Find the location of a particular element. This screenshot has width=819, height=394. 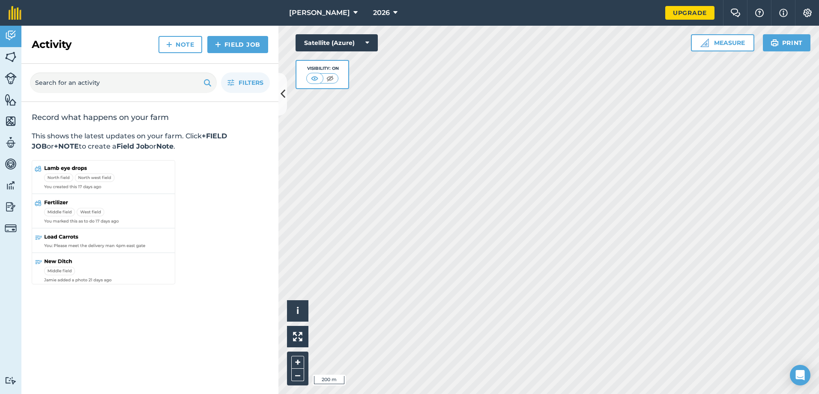

img: Ruler icon is located at coordinates (705, 43).